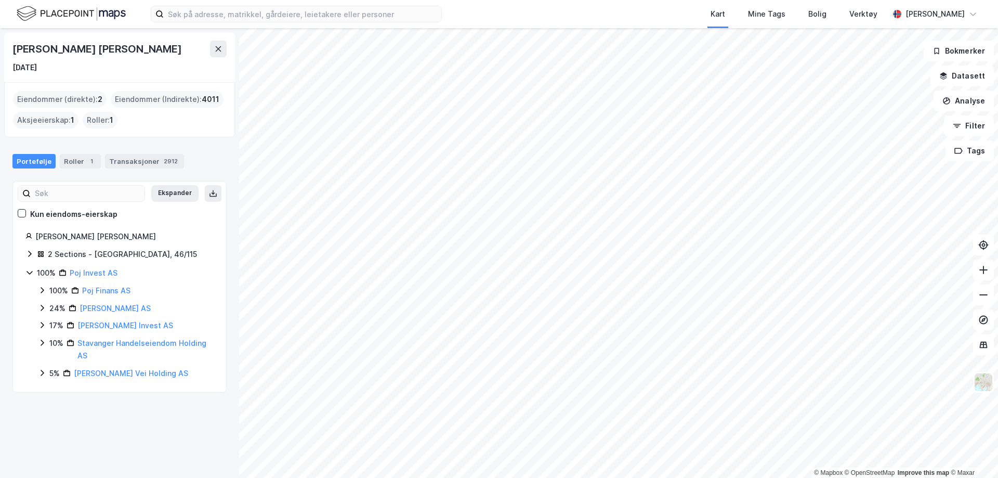 This screenshot has width=998, height=478. Describe the element at coordinates (828, 472) in the screenshot. I see `a: Mapbox` at that location.